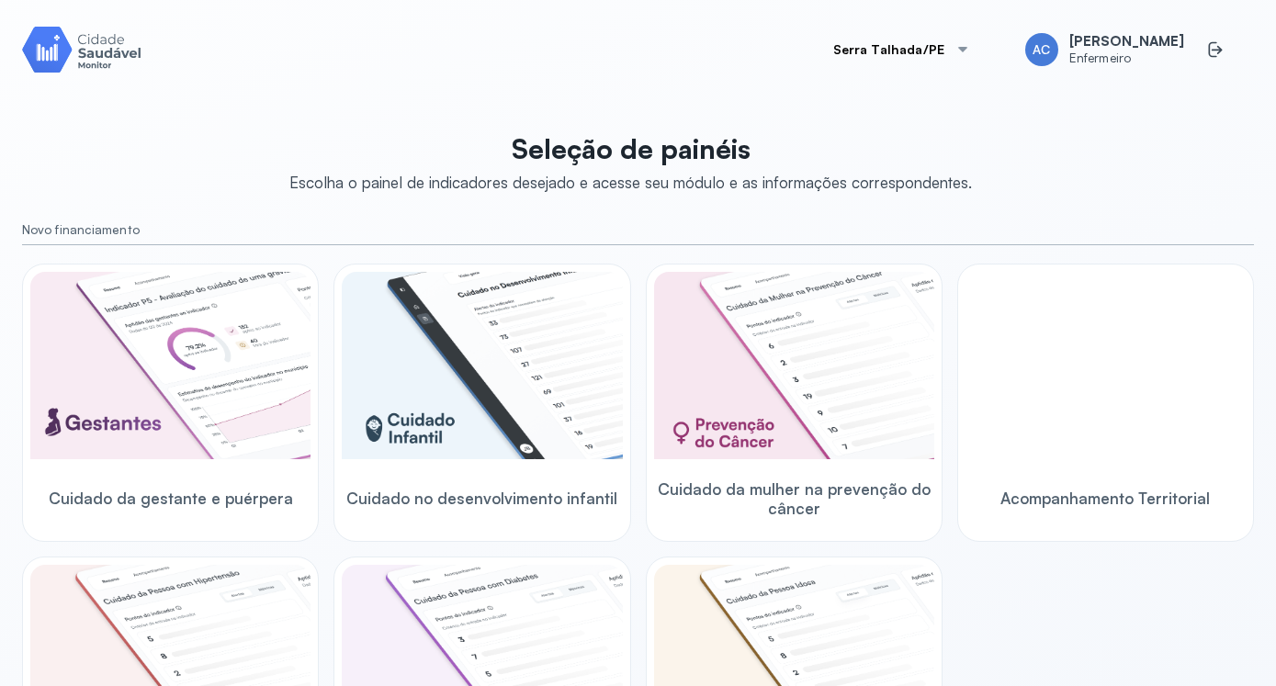 The image size is (1276, 686). What do you see at coordinates (171, 498) in the screenshot?
I see `span: Cuidado da gestante e puérpera` at bounding box center [171, 498].